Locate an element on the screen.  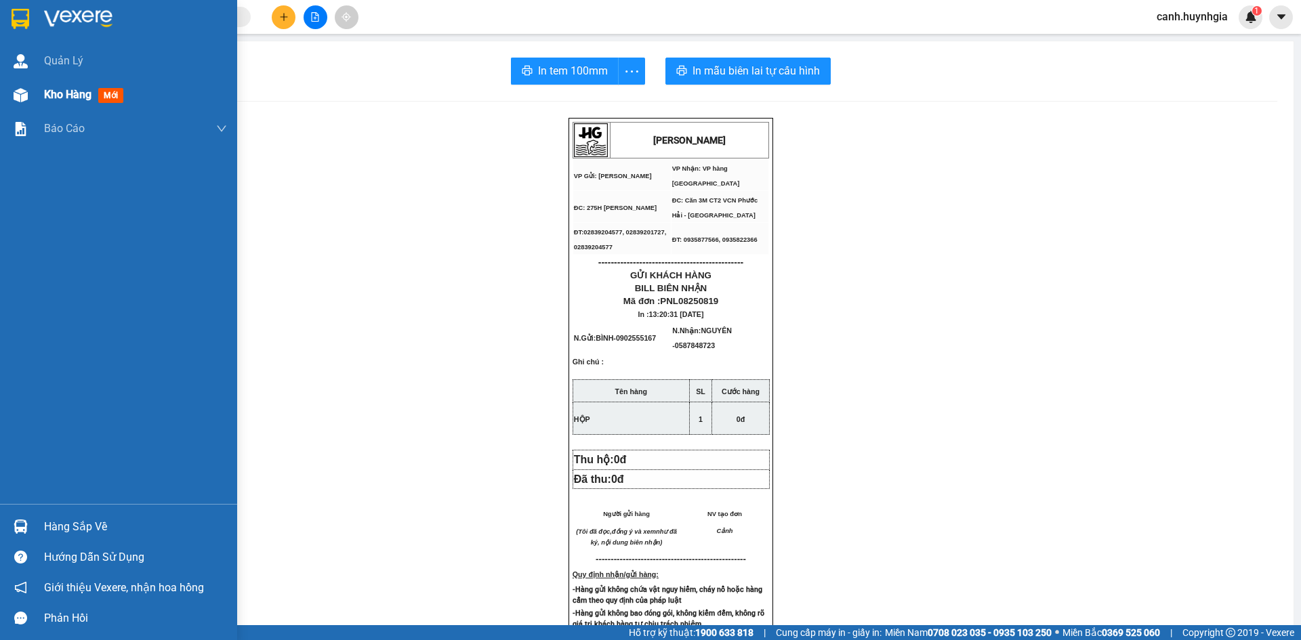
strong: 1900 633 818 is located at coordinates (724, 633).